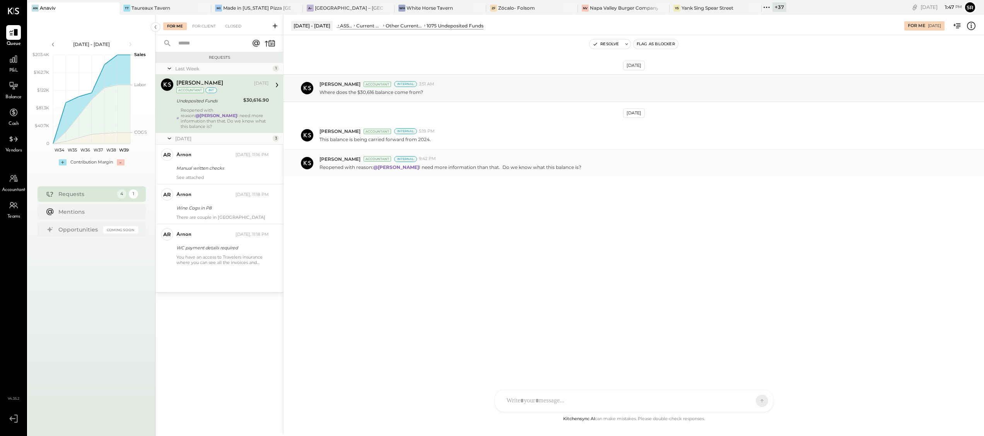 The height and width of the screenshot is (436, 984). I want to click on div: Contribution Margin, so click(92, 162).